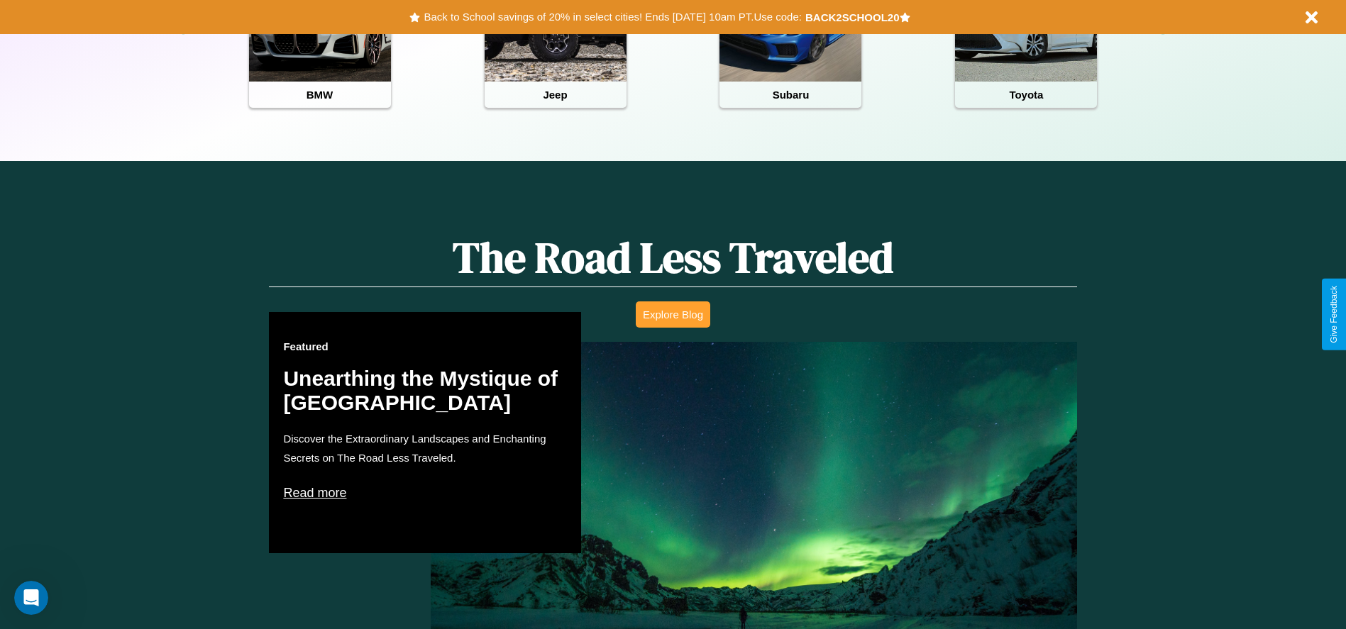  Describe the element at coordinates (673, 314) in the screenshot. I see `button: Explore Blog` at that location.